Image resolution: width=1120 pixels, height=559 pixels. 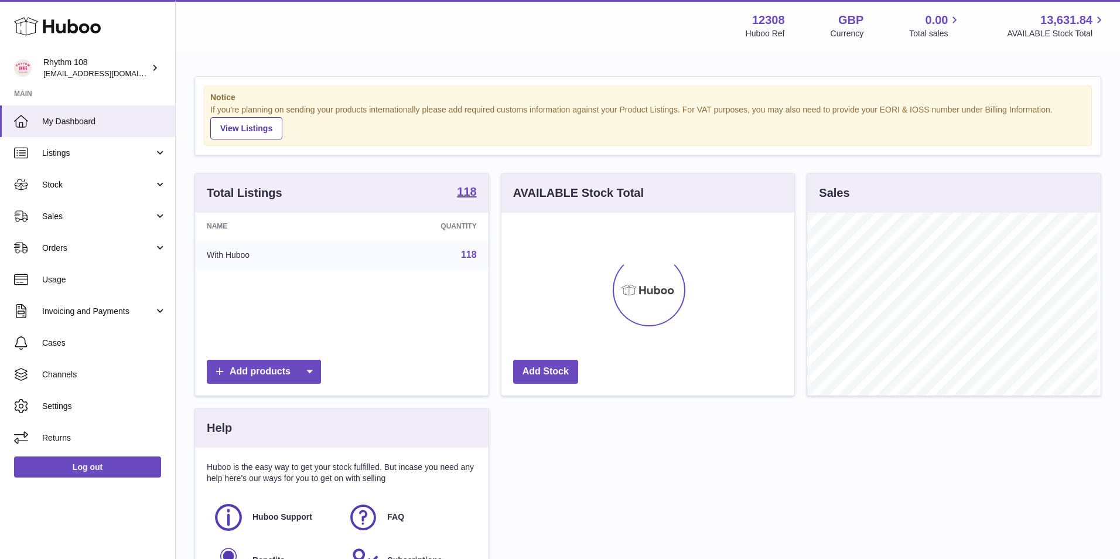 I want to click on span: 0.00, so click(x=937, y=20).